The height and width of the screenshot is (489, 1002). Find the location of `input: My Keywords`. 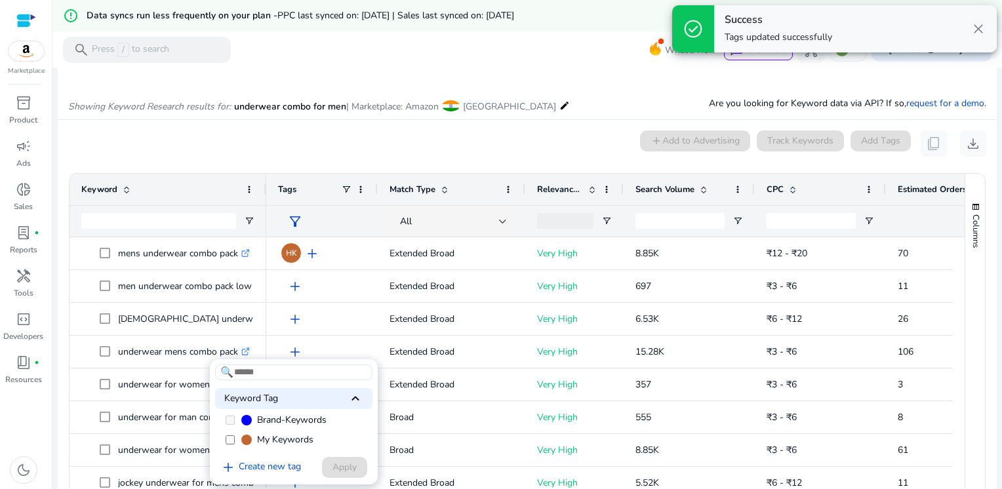

input: My Keywords is located at coordinates (230, 440).